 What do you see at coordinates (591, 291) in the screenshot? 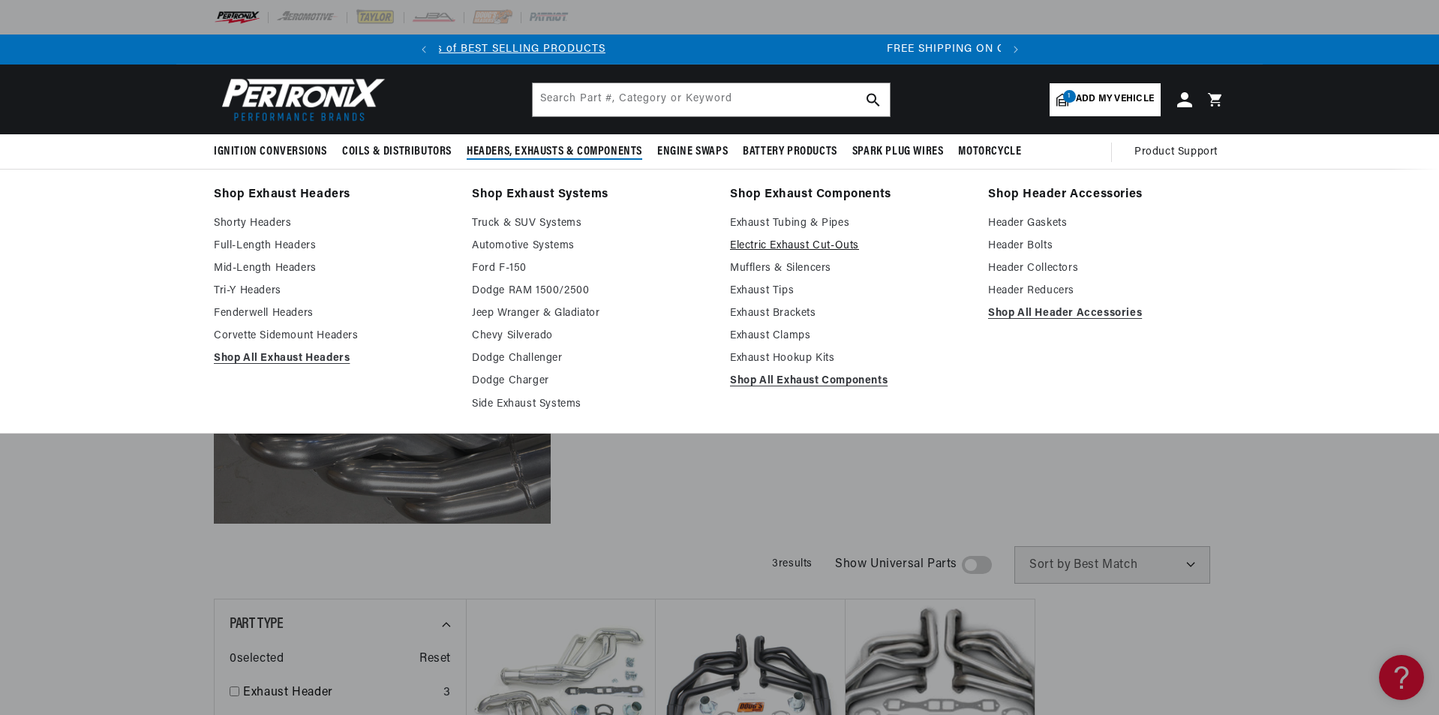
I see `a: Dodge RAM 1500/2500` at bounding box center [591, 291].